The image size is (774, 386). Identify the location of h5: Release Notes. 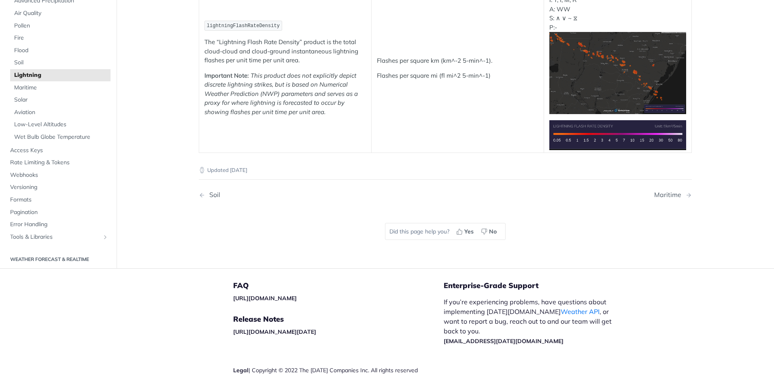
(338, 319).